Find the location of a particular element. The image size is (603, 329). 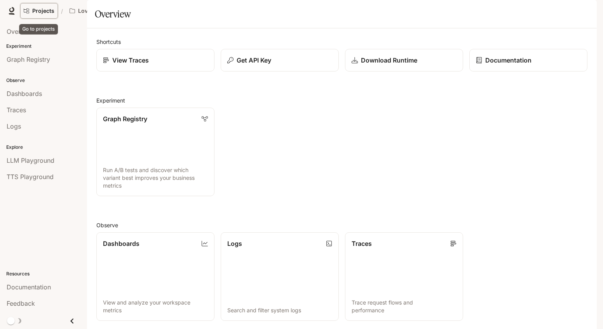

h2: Experiment is located at coordinates (342, 100).